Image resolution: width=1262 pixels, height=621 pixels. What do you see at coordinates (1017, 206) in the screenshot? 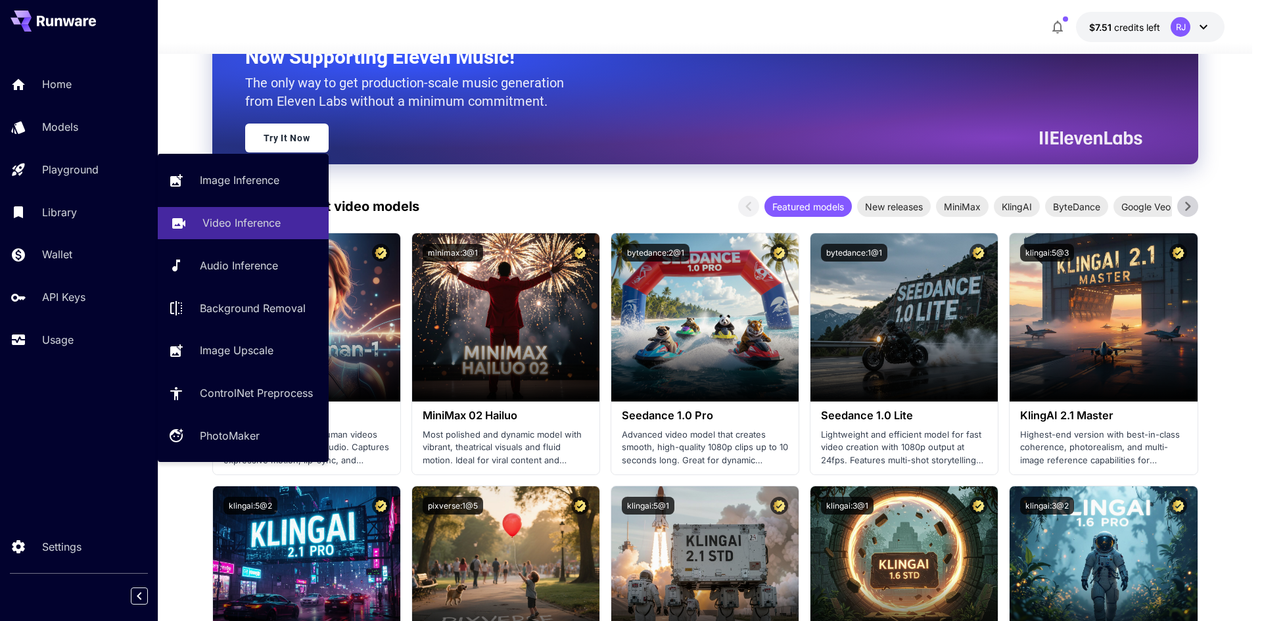
I see `span: KlingAI` at bounding box center [1017, 206].